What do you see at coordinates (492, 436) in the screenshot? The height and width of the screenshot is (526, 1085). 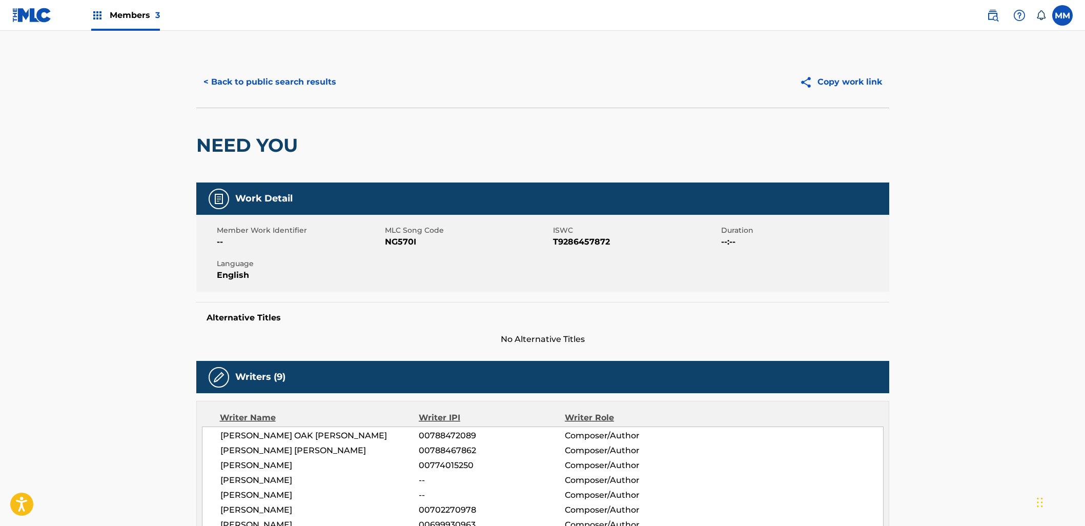 I see `span: 00788472089` at bounding box center [492, 436].